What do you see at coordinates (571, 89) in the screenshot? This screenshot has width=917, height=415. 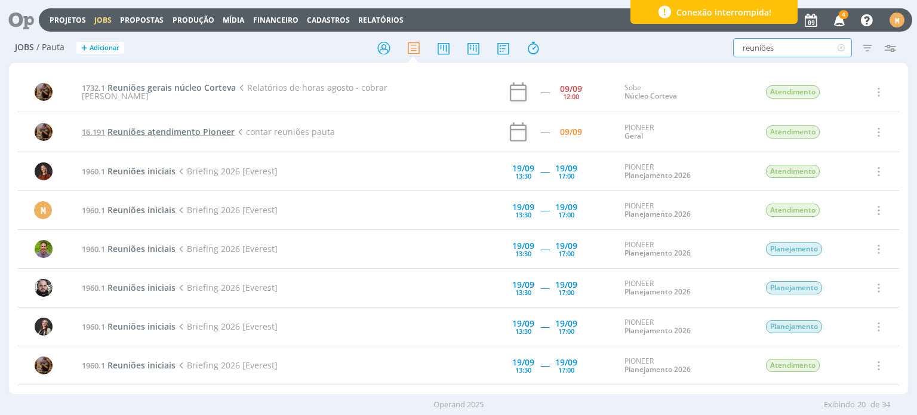 I see `div: 09/09` at bounding box center [571, 89].